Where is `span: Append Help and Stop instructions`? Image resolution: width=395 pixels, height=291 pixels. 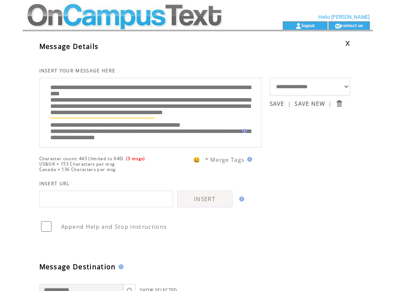 span: Append Help and Stop instructions is located at coordinates (114, 227).